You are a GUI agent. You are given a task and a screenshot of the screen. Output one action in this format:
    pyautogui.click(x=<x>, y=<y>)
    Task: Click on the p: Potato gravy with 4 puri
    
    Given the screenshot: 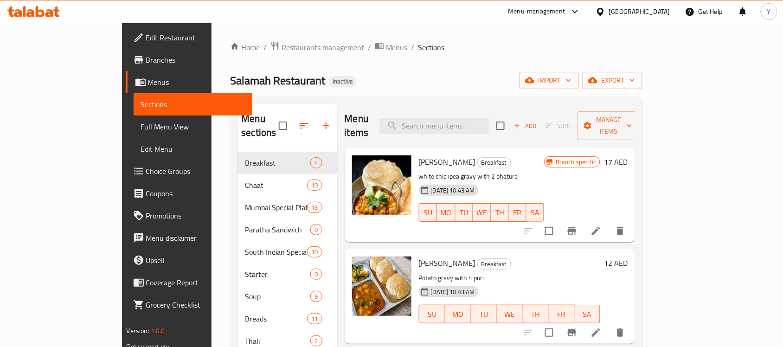 What is the action you would take?
    pyautogui.click(x=510, y=278)
    